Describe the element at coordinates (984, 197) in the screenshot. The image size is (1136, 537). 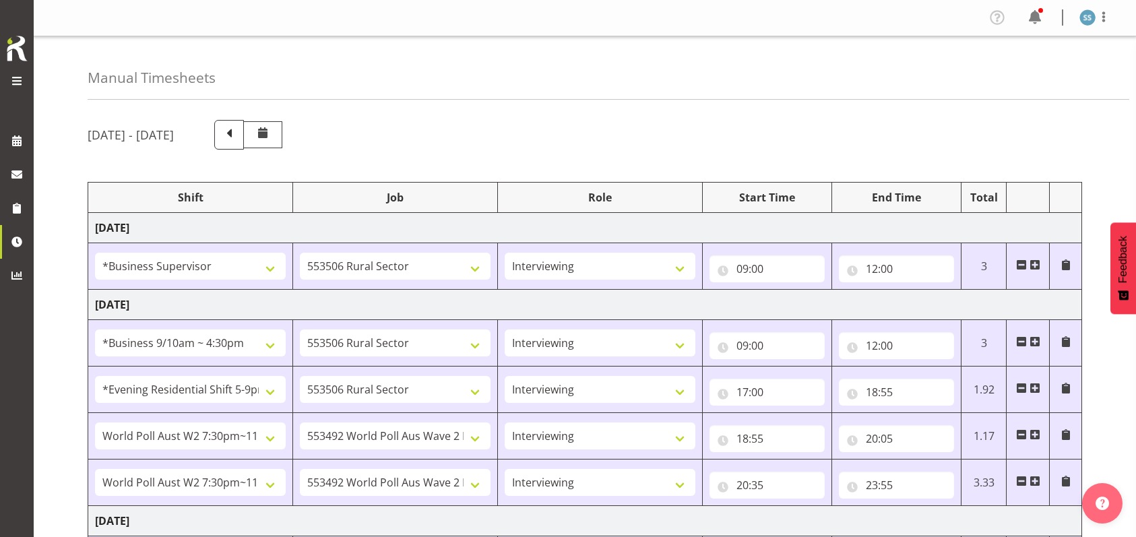
I see `div: Total` at that location.